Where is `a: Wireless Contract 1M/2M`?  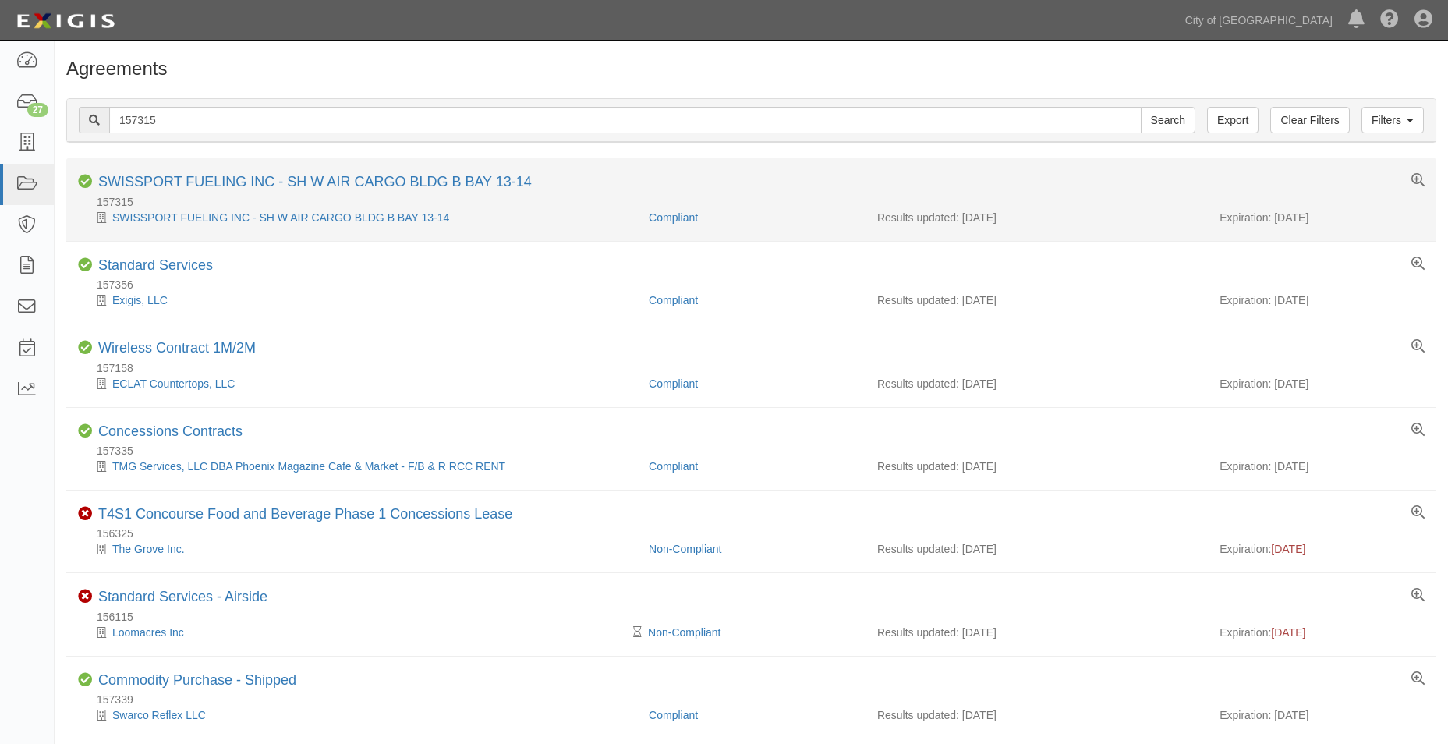 a: Wireless Contract 1M/2M is located at coordinates (177, 348).